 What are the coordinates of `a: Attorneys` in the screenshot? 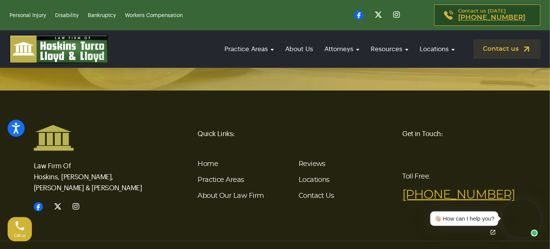 It's located at (342, 49).